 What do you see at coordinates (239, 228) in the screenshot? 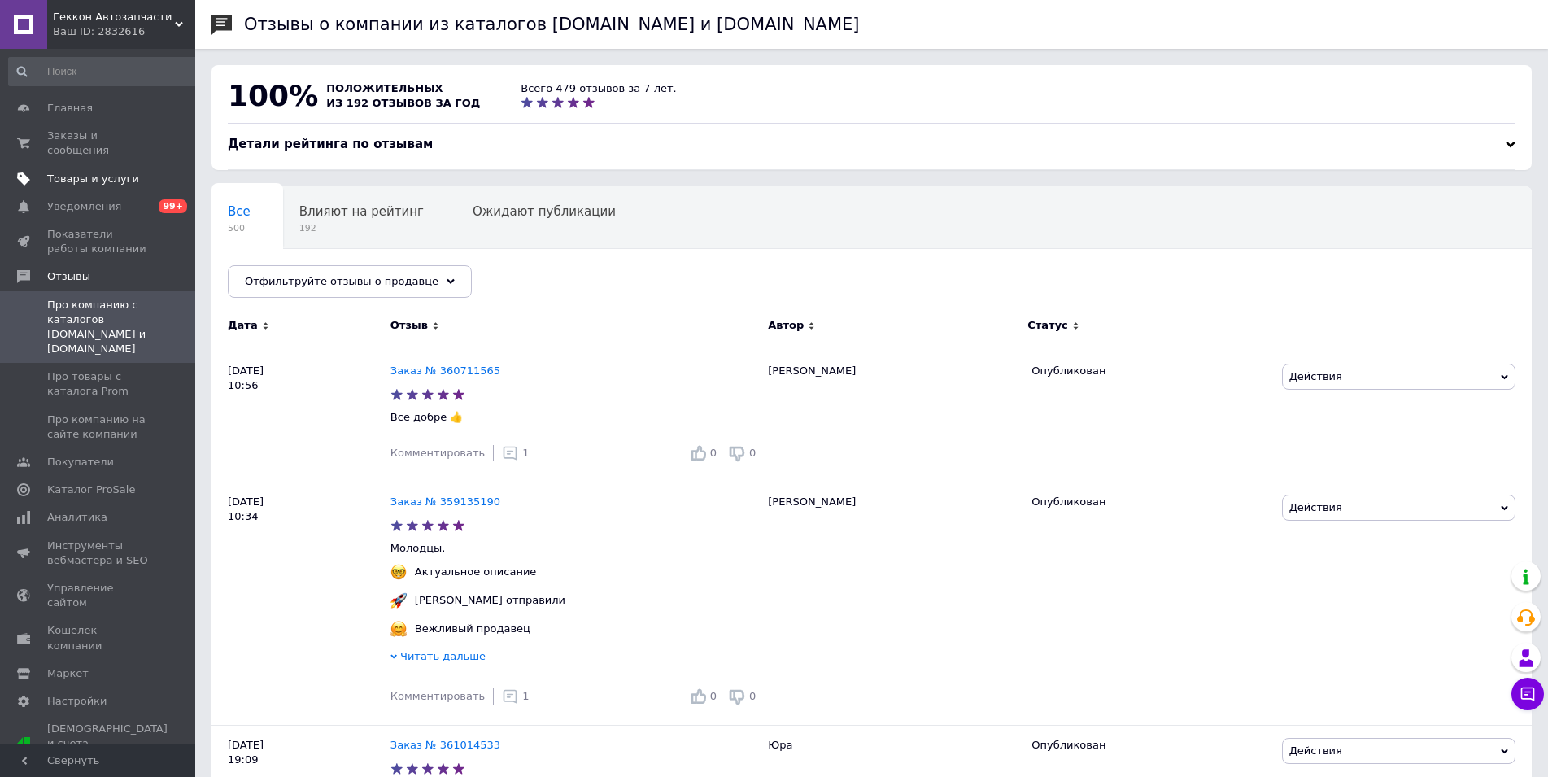
I see `span: 500` at bounding box center [239, 228].